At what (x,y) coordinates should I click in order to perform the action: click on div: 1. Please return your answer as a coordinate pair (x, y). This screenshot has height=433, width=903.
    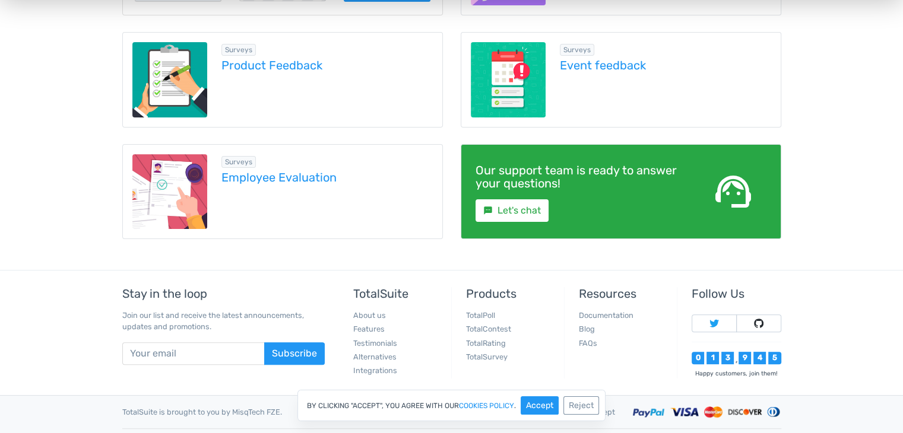
    Looking at the image, I should click on (712, 358).